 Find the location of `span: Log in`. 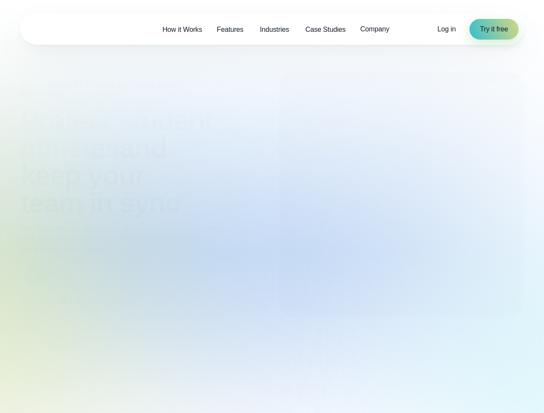

span: Log in is located at coordinates (447, 29).